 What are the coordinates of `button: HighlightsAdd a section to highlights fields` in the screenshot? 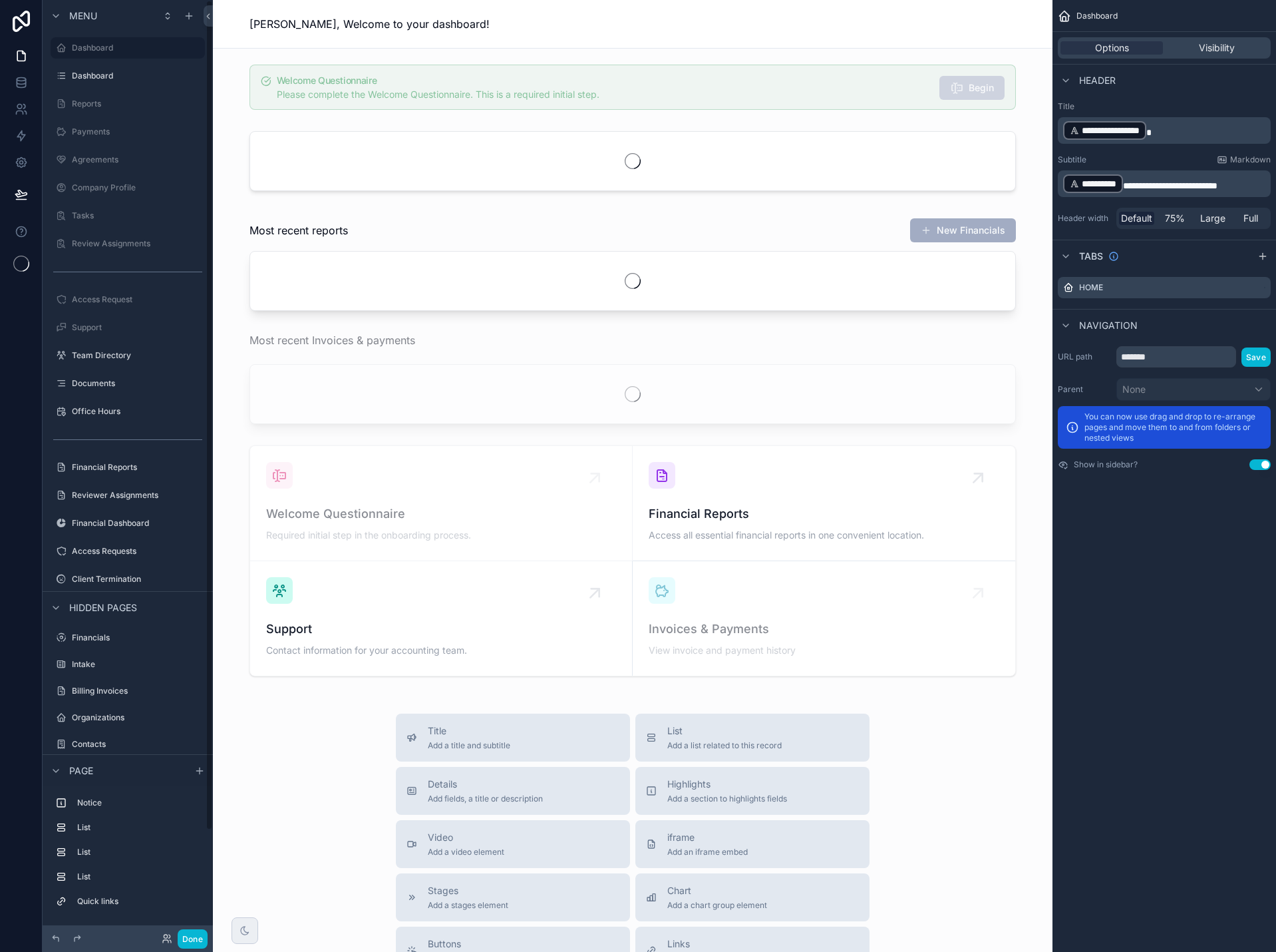 It's located at (752, 790).